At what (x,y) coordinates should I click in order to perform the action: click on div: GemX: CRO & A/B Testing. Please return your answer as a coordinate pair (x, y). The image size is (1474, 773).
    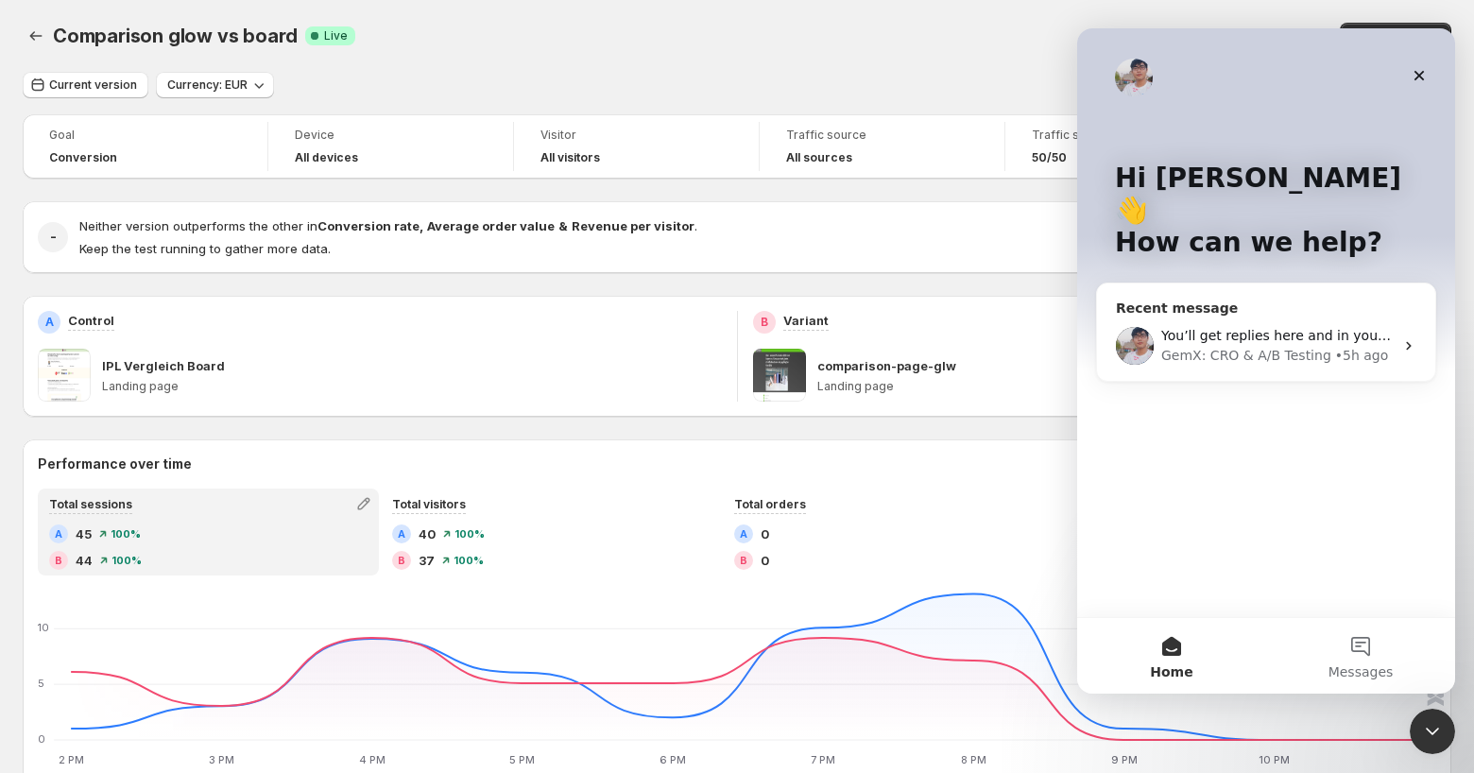
    Looking at the image, I should click on (169, 327).